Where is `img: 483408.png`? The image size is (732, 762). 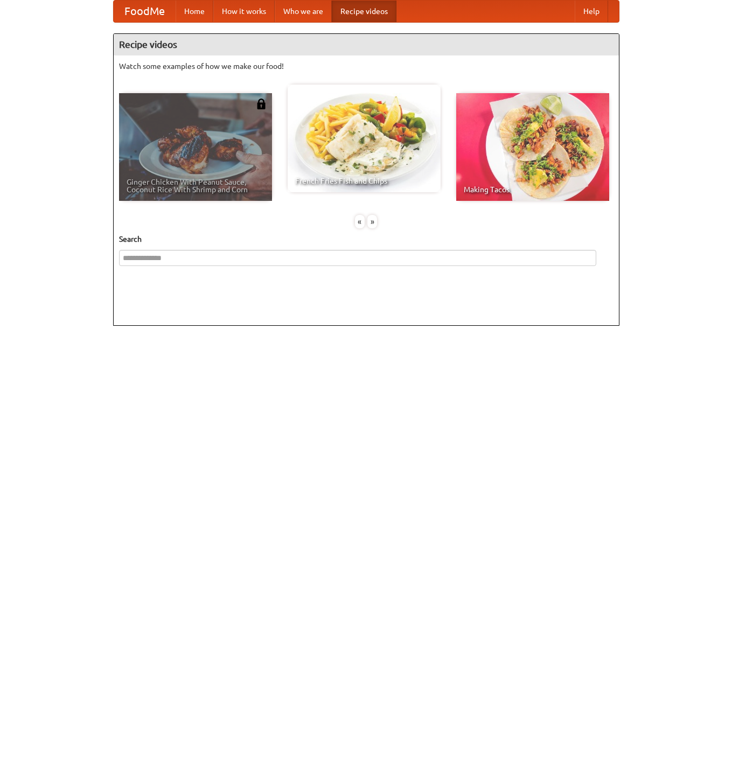 img: 483408.png is located at coordinates (261, 104).